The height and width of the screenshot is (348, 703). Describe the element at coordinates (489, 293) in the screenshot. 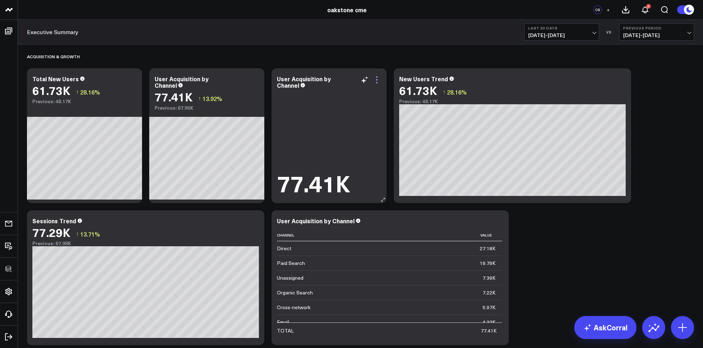

I see `div: 7.22K` at that location.